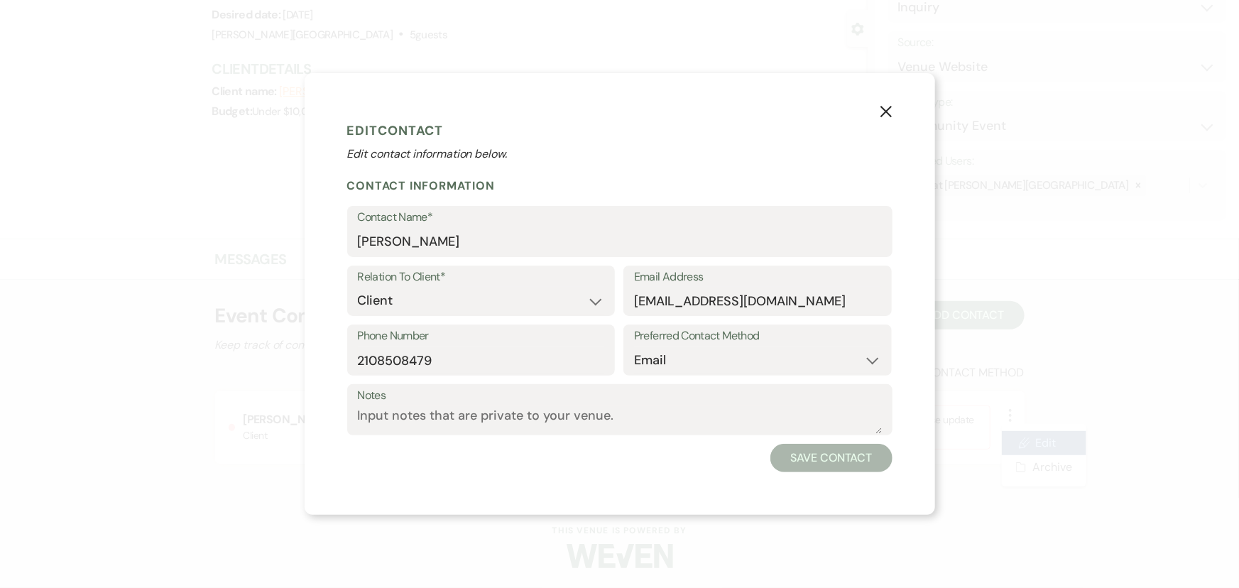  I want to click on input: First and Last Name, so click(620, 241).